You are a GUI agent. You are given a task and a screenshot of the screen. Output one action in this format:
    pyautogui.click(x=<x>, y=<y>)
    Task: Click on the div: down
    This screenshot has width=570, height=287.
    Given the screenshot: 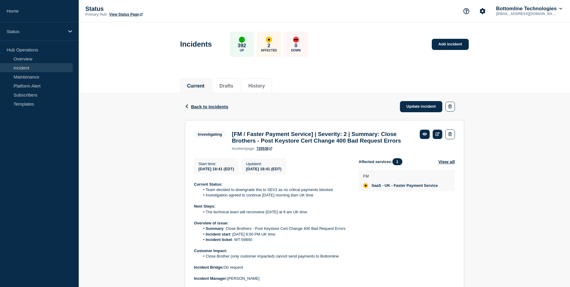 What is the action you would take?
    pyautogui.click(x=296, y=40)
    